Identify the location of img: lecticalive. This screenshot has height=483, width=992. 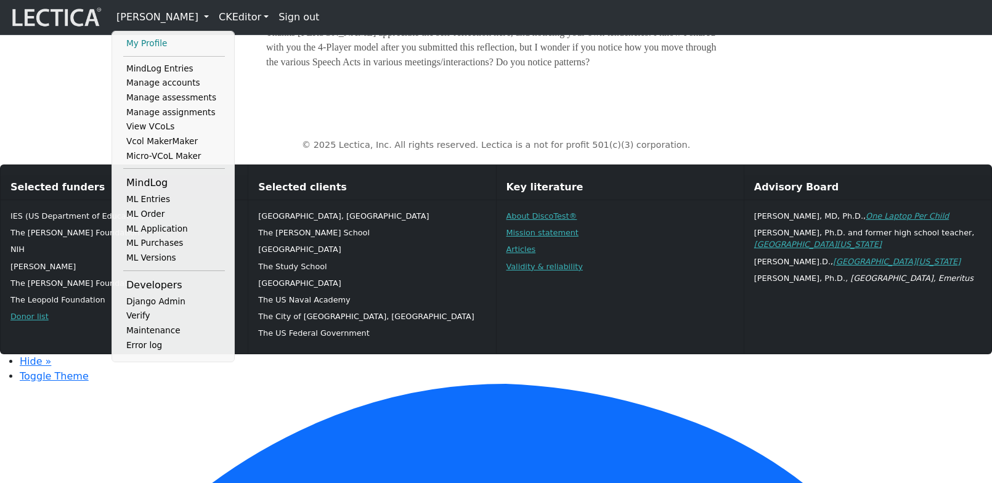
(55, 17).